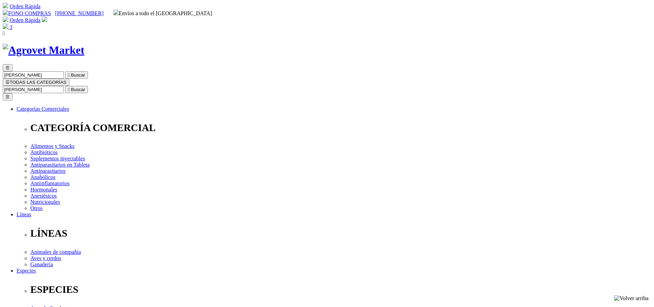 The image size is (654, 307). Describe the element at coordinates (58, 158) in the screenshot. I see `span: Suplementos inyectables` at that location.